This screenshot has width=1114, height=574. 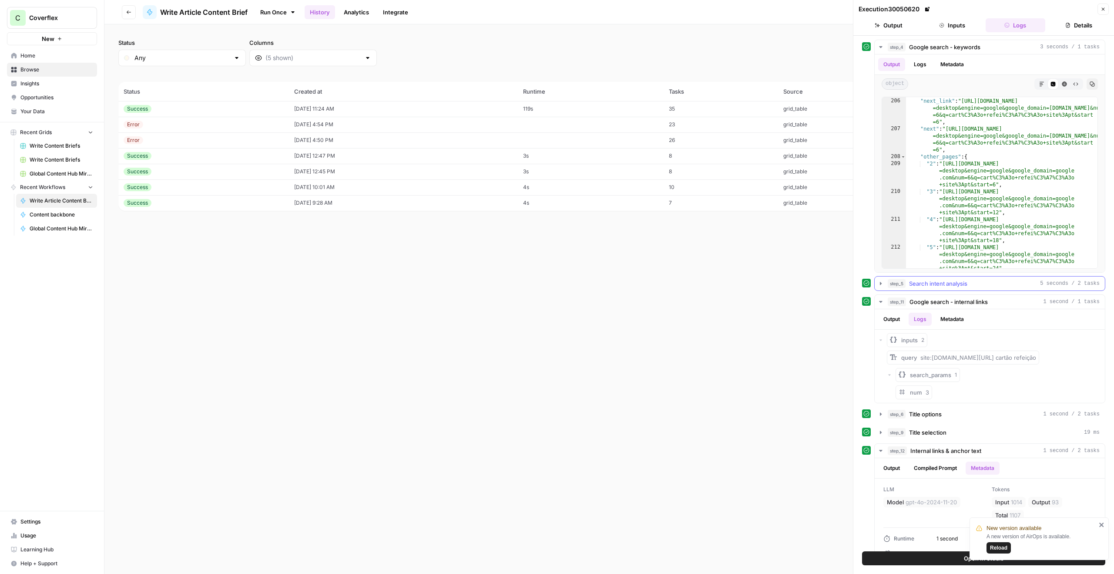 What do you see at coordinates (1072, 414) in the screenshot?
I see `span: 1 second / 2 tasks` at bounding box center [1072, 414].